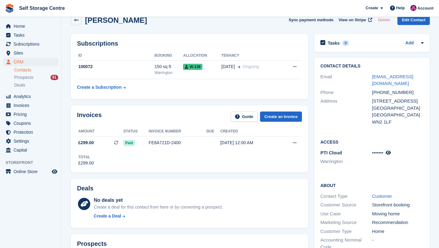 This screenshot has height=248, width=439. Describe the element at coordinates (410, 43) in the screenshot. I see `a: Add` at that location.